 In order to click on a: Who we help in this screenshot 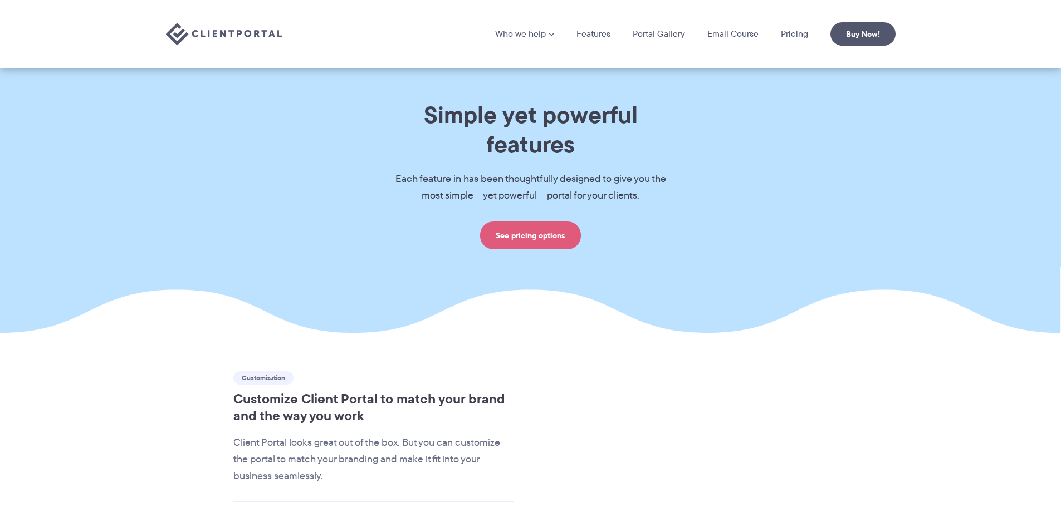, I will do `click(525, 34)`.